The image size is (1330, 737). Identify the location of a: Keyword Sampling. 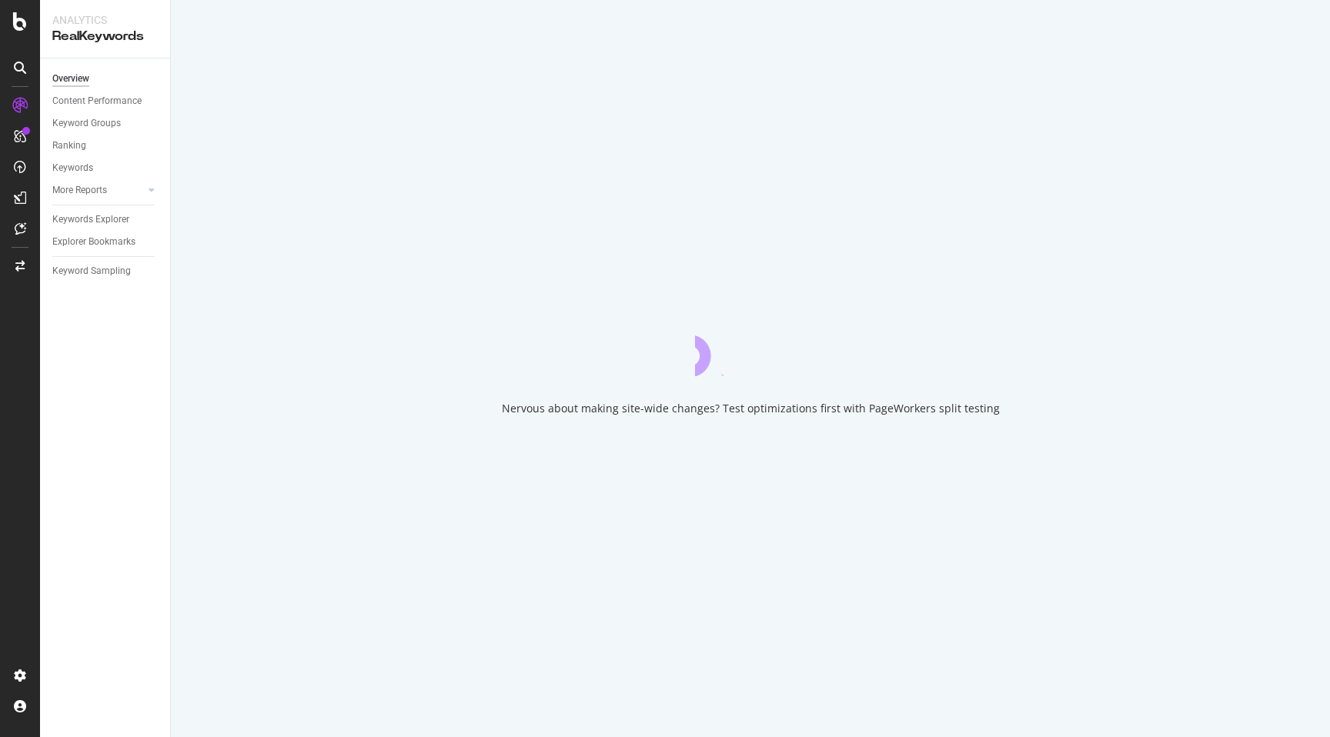
(105, 271).